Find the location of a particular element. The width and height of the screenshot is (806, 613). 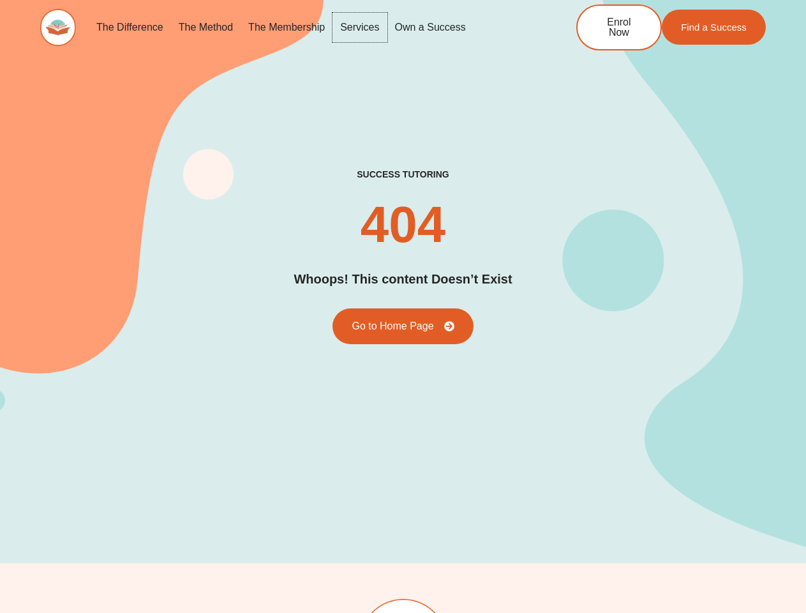

a: Own a Success is located at coordinates (430, 27).